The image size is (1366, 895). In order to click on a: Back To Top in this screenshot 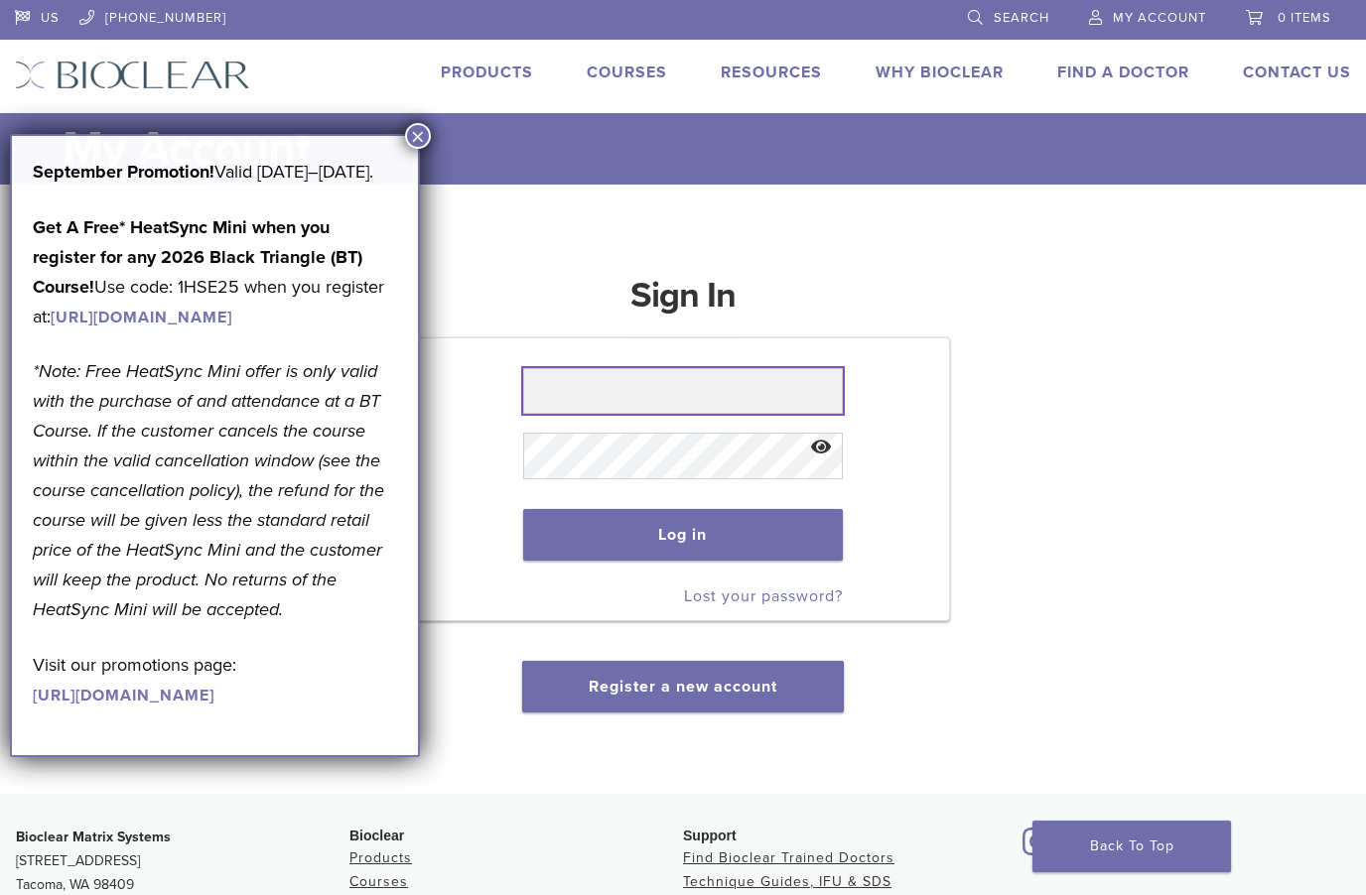, I will do `click(1132, 847)`.